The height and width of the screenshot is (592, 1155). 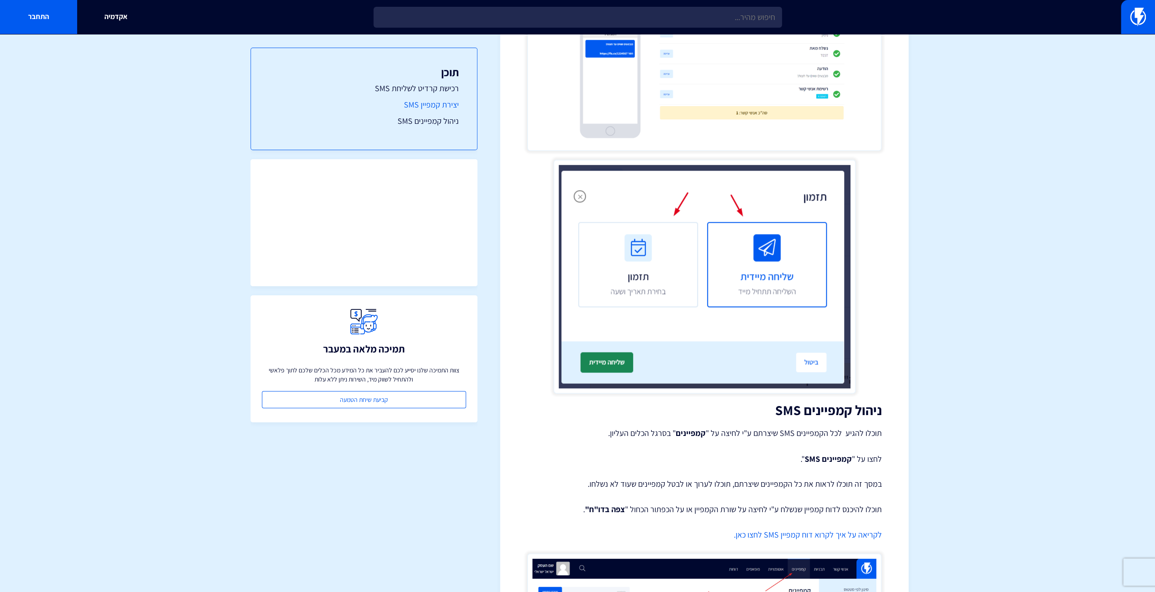 I want to click on input: חיפוש מהיר..., so click(x=578, y=17).